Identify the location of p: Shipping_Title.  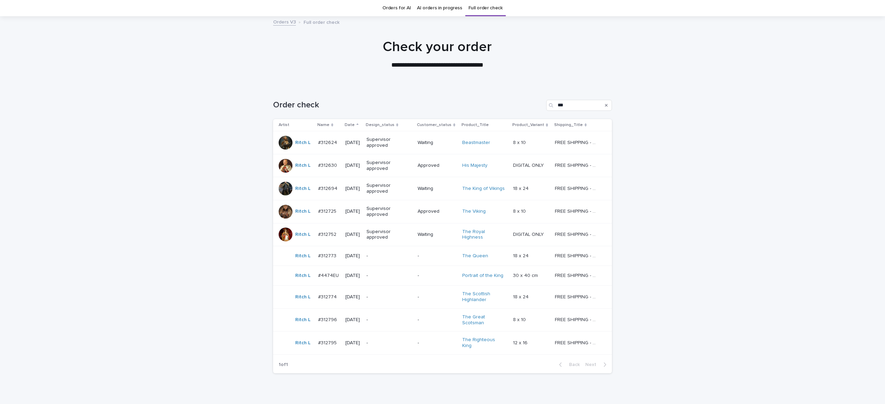
(568, 125).